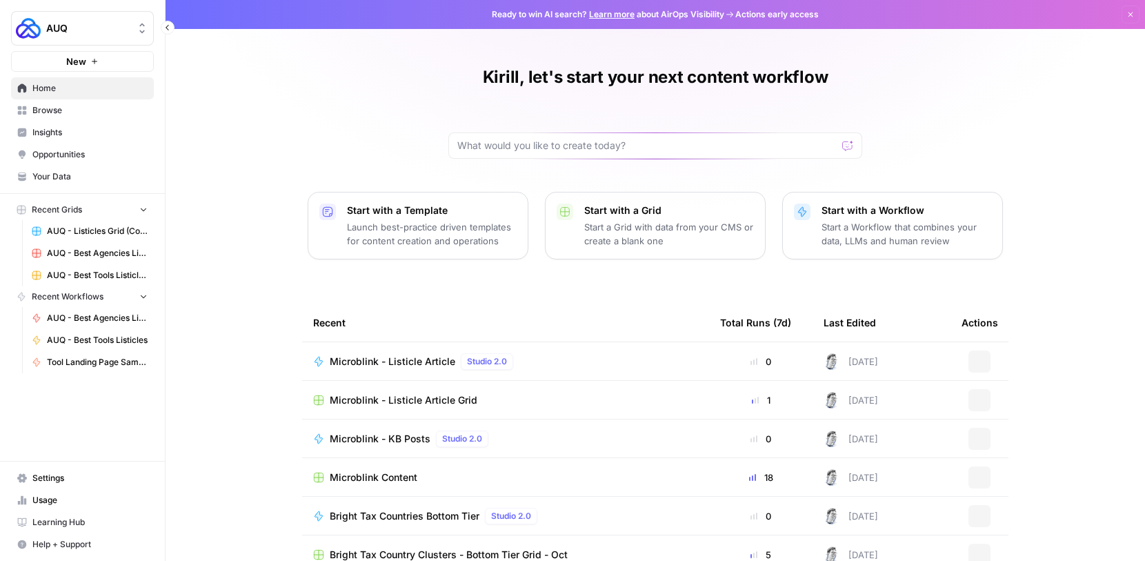 The width and height of the screenshot is (1145, 561). I want to click on p: Launch best-practice driven templates for content creation and operations, so click(432, 234).